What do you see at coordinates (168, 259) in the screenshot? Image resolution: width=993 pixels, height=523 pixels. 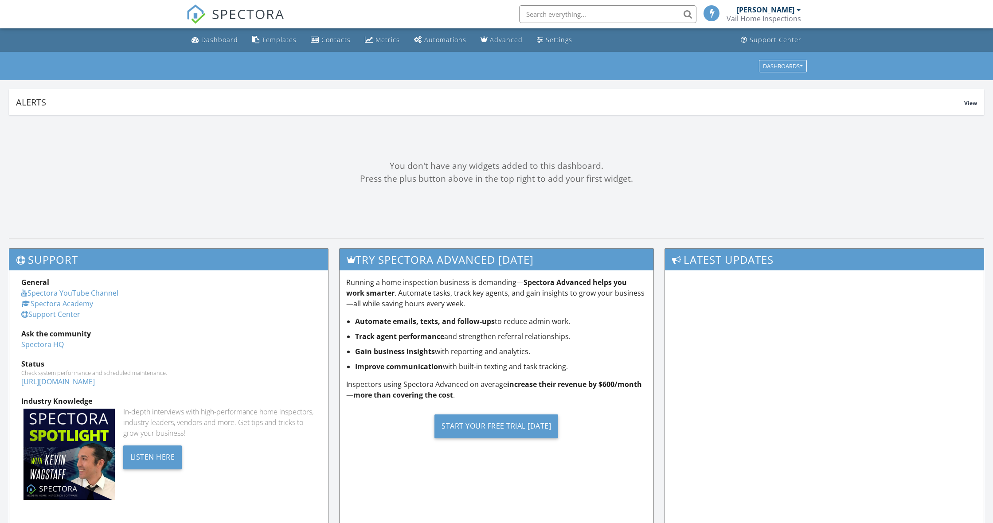 I see `h3: Support` at bounding box center [168, 259].